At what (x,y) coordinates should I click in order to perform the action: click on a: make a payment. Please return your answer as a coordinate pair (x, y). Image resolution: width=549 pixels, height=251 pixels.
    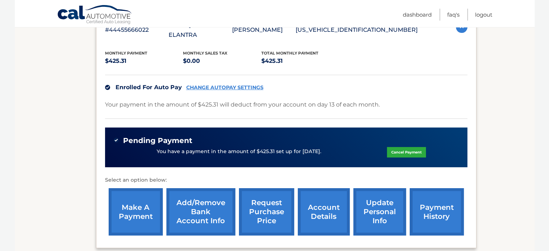
    Looking at the image, I should click on (136, 211).